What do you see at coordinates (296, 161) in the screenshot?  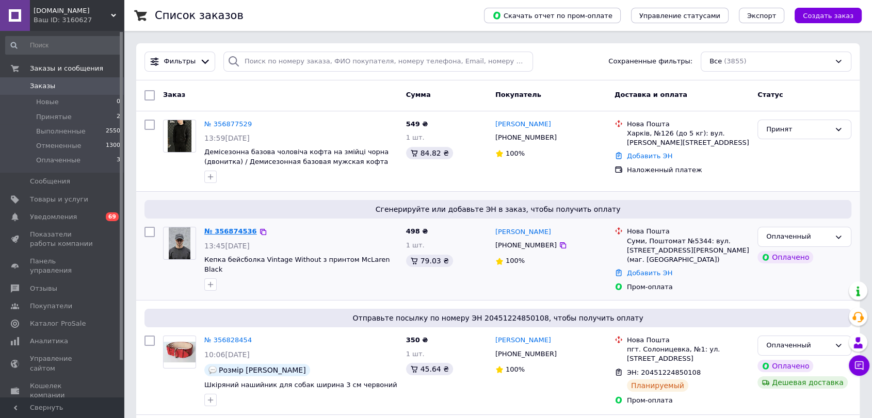 I see `span: Демісезонна базова чоловіча кофта на змійці чорна (двонитка) / Демисезонная базовая мужская кофта...` at bounding box center [296, 161].